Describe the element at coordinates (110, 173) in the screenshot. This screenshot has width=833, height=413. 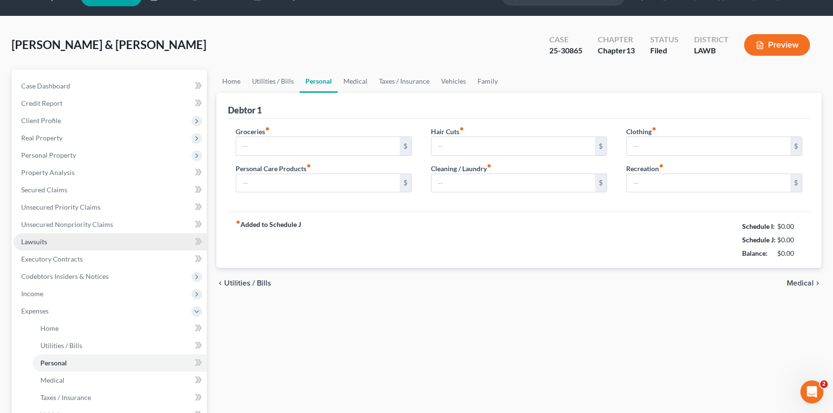
I see `a: Property Analysis` at that location.